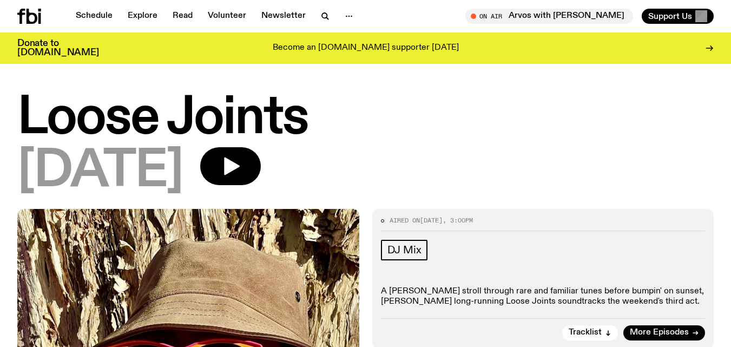  What do you see at coordinates (590, 333) in the screenshot?
I see `button: Tracklist` at bounding box center [590, 333].